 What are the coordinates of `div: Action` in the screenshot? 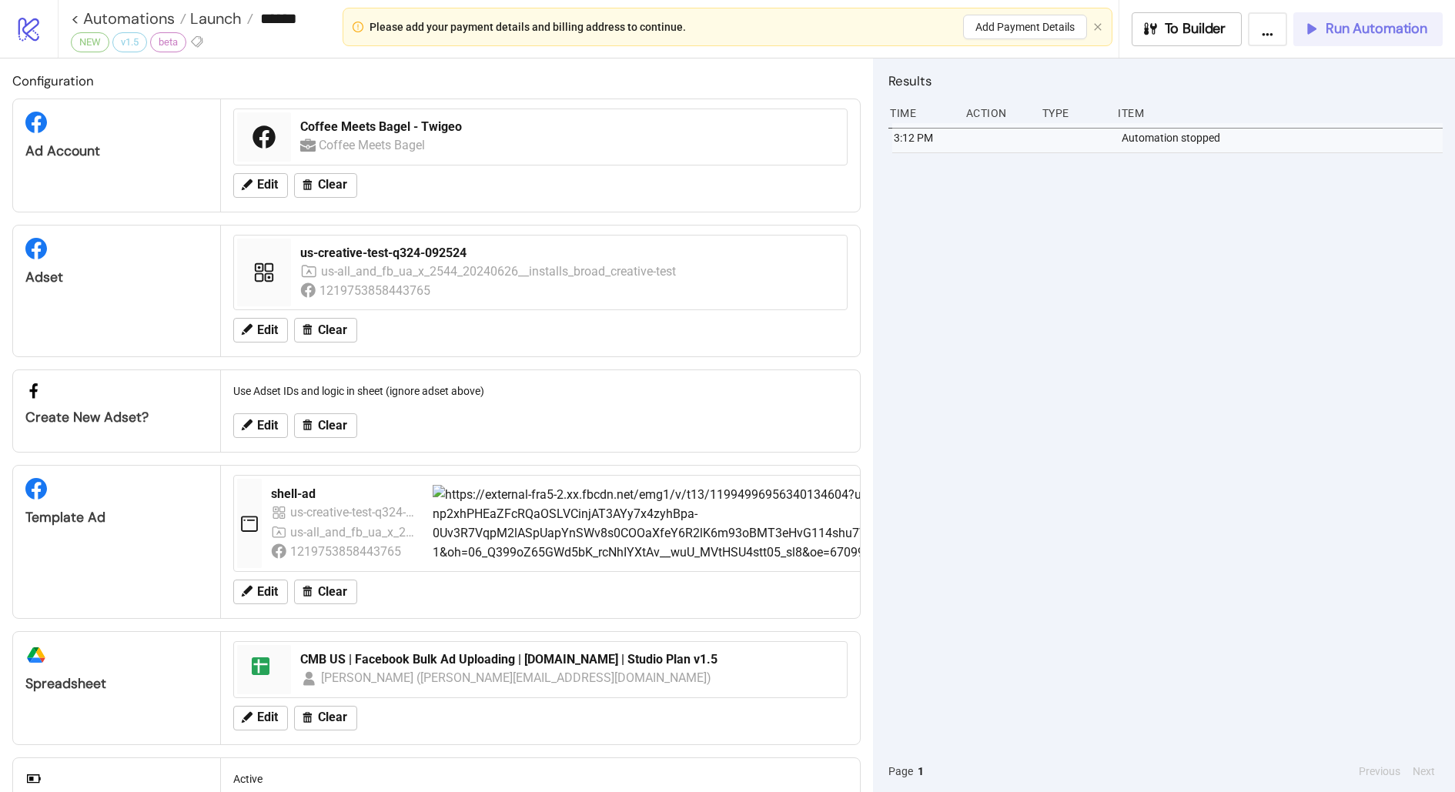 It's located at (997, 113).